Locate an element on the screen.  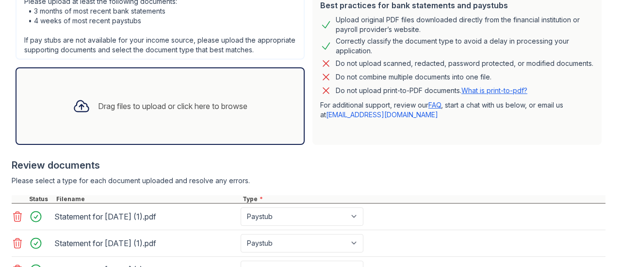
p: Do not upload print-to-PDF documents. is located at coordinates (431, 91).